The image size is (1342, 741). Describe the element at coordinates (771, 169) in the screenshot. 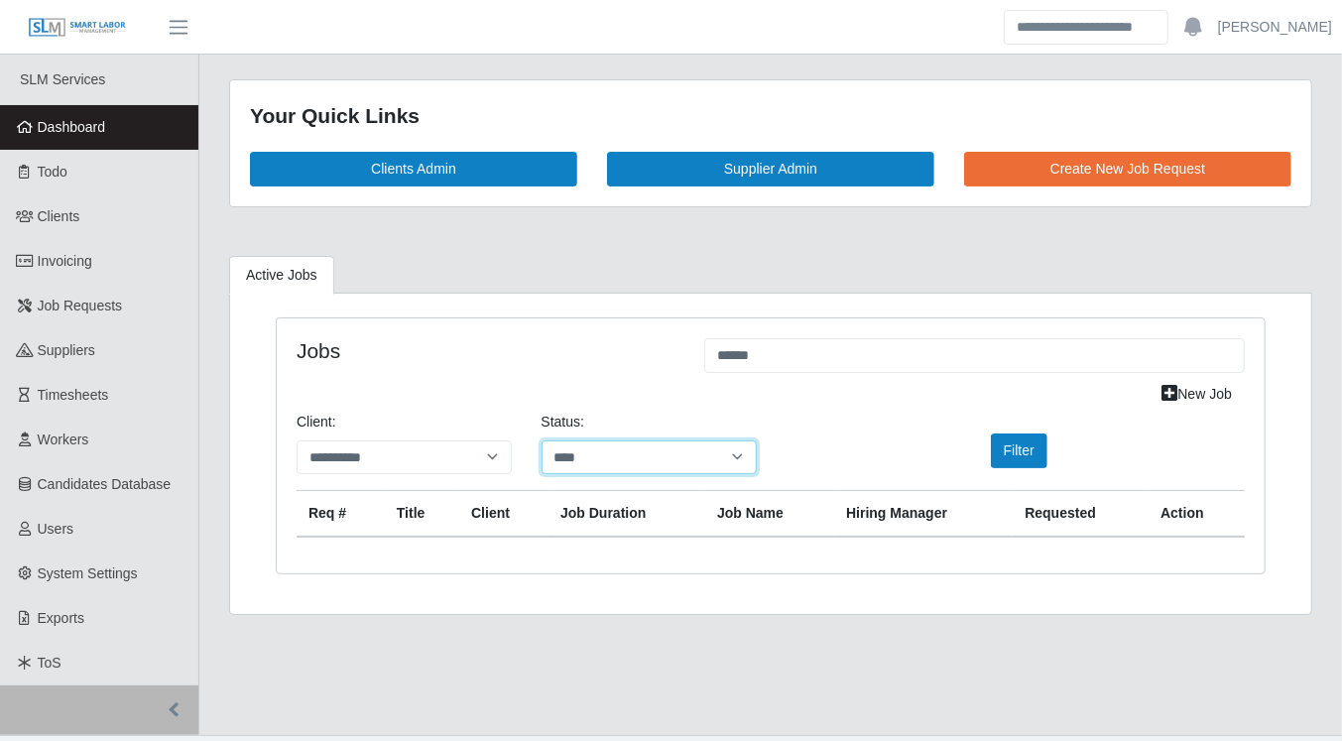

I see `a: Supplier Admin` at that location.